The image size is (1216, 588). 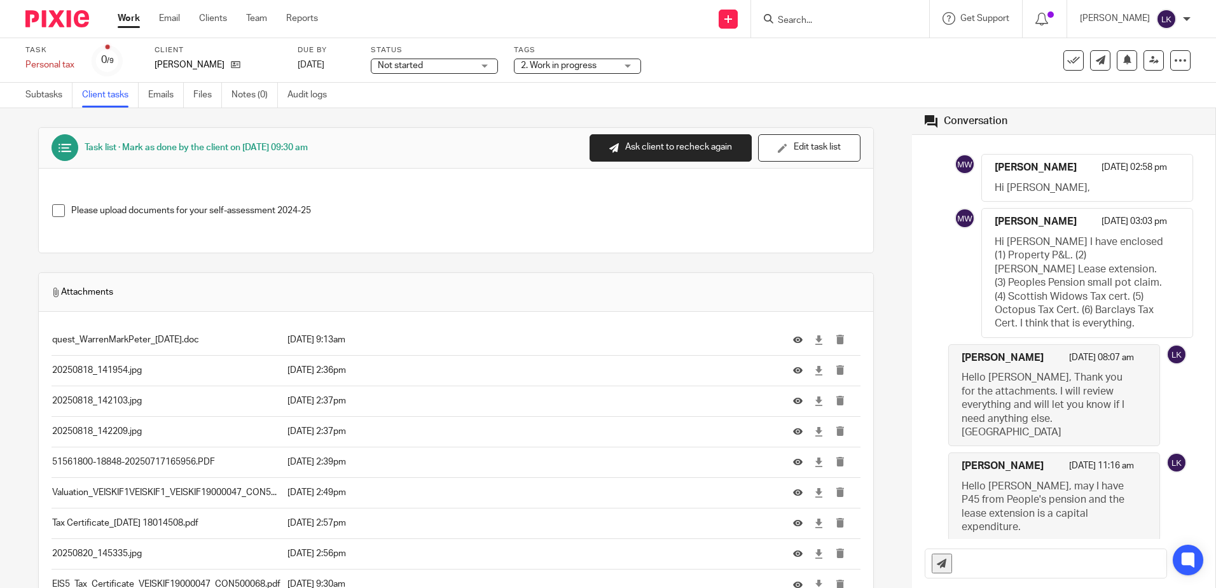 I want to click on img: Pixie, so click(x=57, y=18).